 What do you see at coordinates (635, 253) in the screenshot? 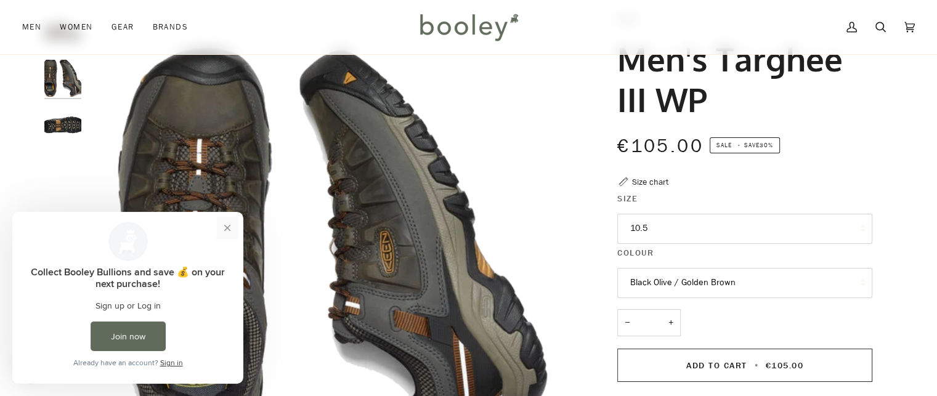
I see `span: Colour` at bounding box center [635, 253].